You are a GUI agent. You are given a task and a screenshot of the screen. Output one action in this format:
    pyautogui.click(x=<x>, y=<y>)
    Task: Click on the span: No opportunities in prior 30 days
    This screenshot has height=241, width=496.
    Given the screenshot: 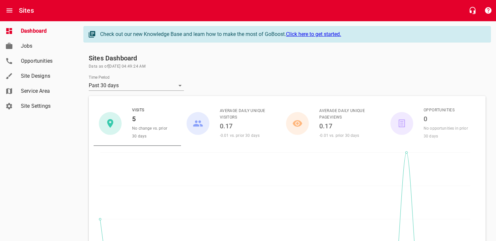 What is the action you would take?
    pyautogui.click(x=446, y=132)
    